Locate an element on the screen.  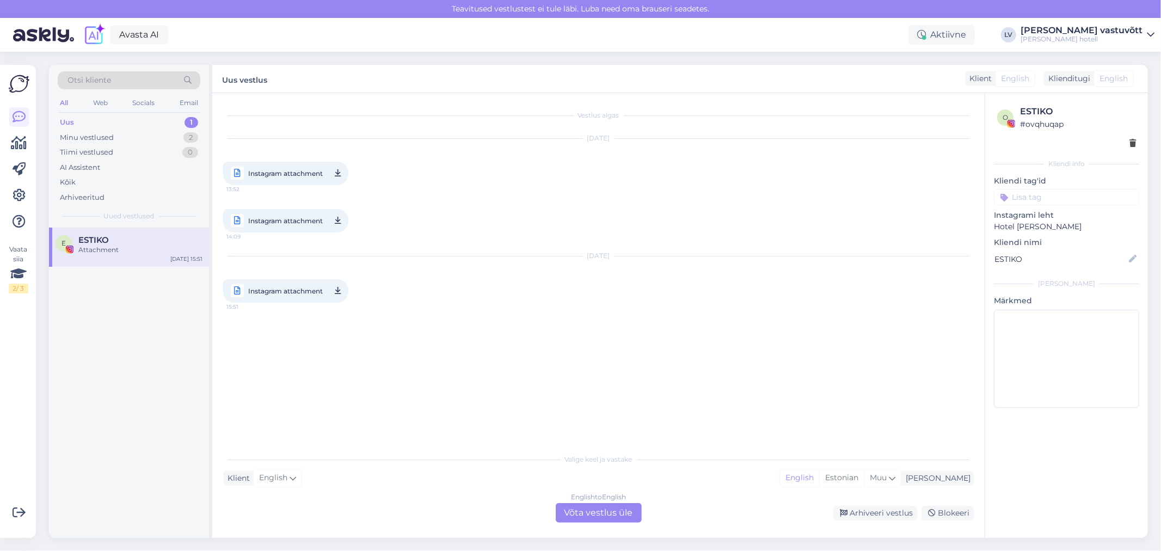
span: ESTIKO is located at coordinates (94, 240).